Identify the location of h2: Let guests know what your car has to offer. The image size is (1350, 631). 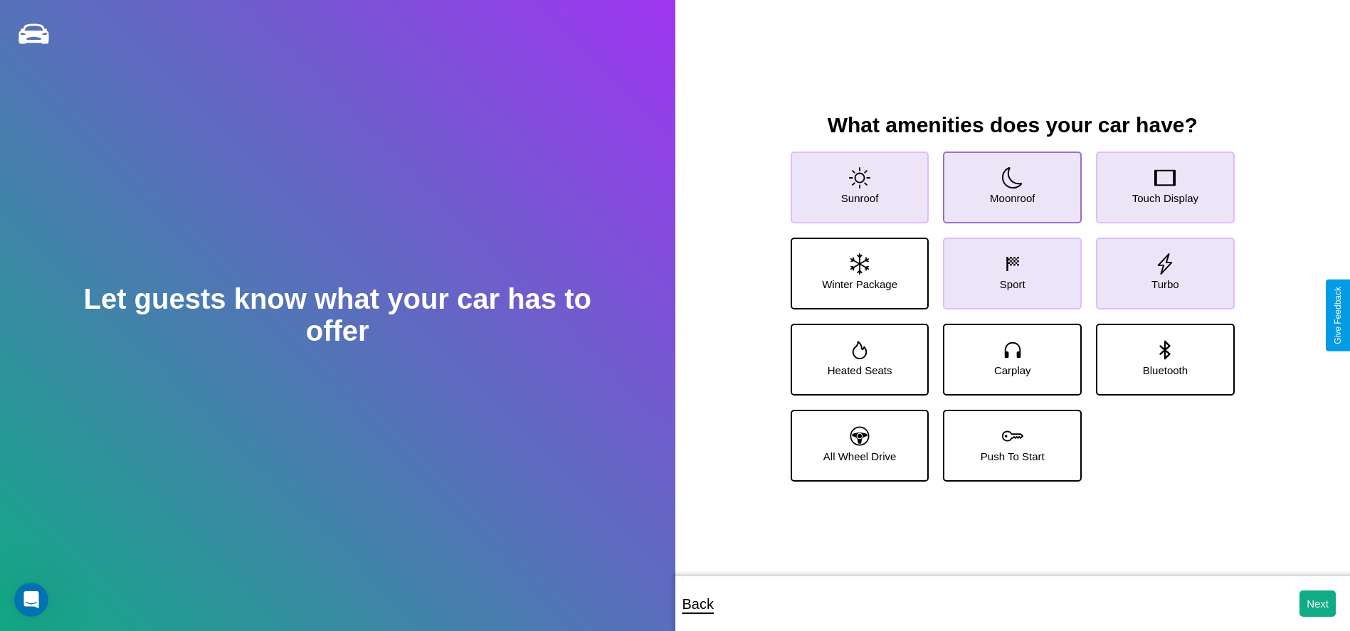
(337, 315).